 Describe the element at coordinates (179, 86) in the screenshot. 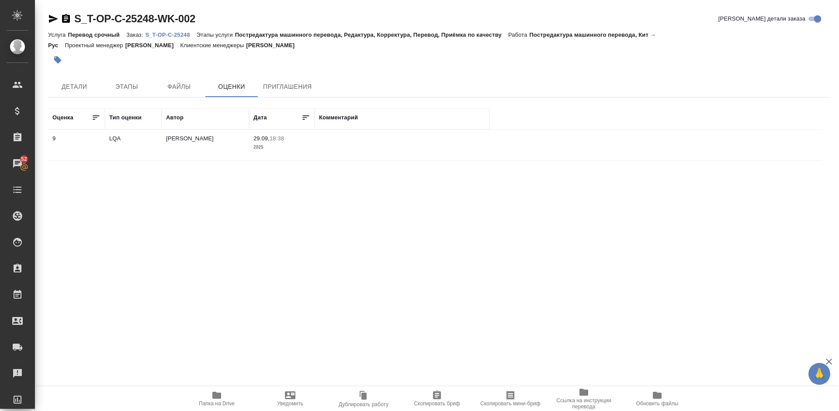

I see `span: Файлы` at that location.